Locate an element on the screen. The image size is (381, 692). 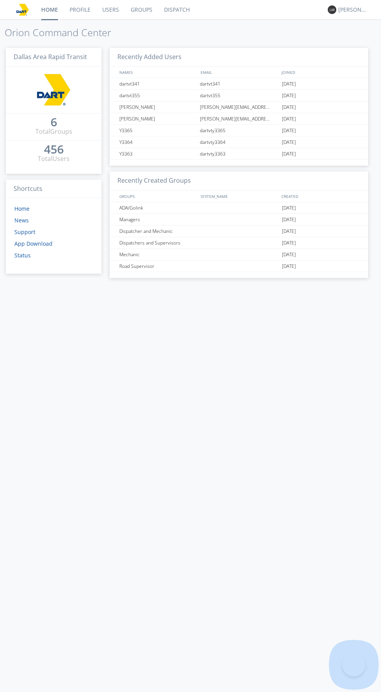
a: Home is located at coordinates (22, 208).